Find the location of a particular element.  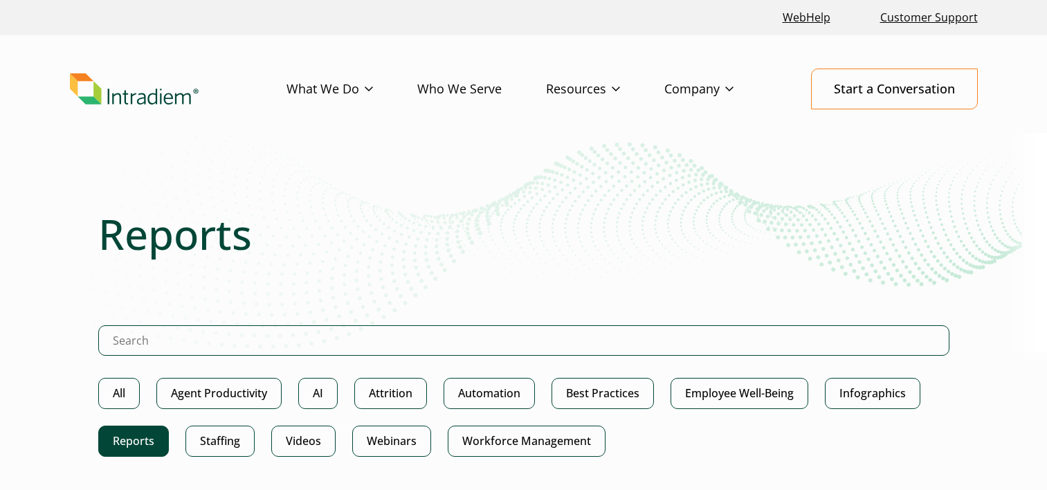

a: Resources is located at coordinates (605, 89).